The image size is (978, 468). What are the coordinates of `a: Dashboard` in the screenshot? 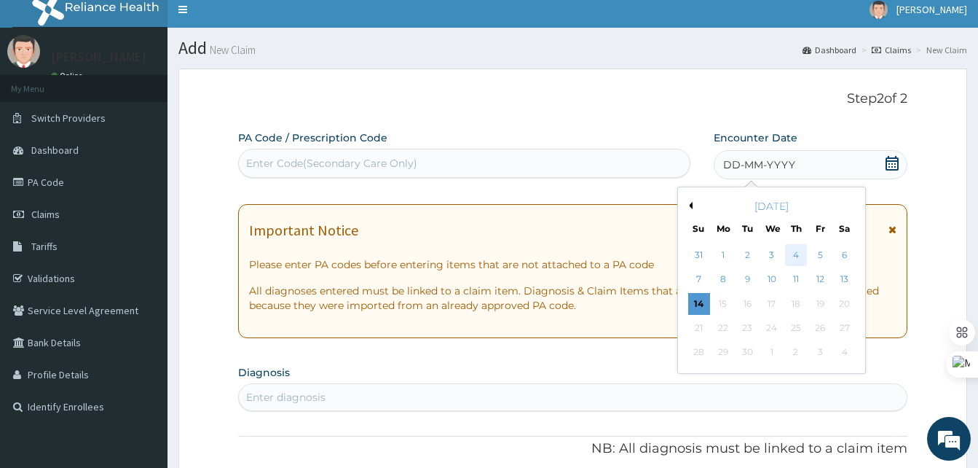 It's located at (830, 50).